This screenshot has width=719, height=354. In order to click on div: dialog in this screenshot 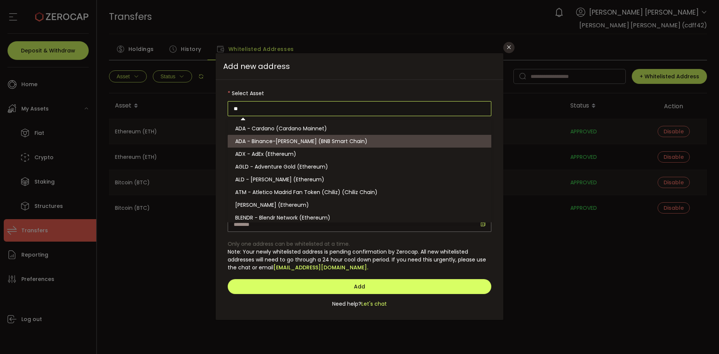, I will do `click(360, 187)`.